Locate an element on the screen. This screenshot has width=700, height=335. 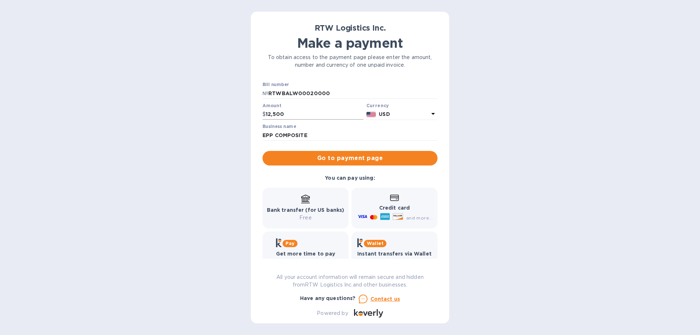
input: Enter business name is located at coordinates (350, 135).